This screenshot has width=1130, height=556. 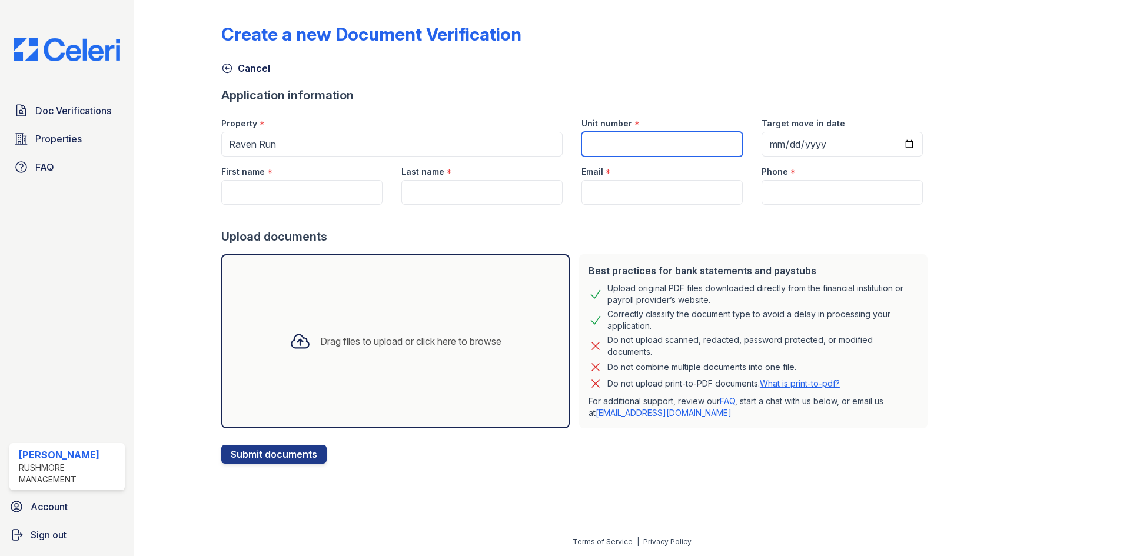 What do you see at coordinates (245, 68) in the screenshot?
I see `a: Cancel` at bounding box center [245, 68].